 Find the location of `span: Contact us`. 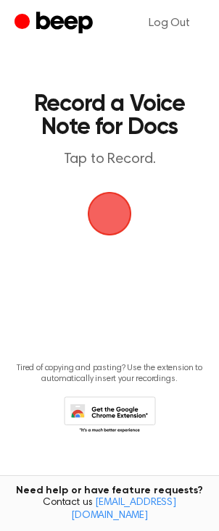

span: Contact us is located at coordinates (109, 510).